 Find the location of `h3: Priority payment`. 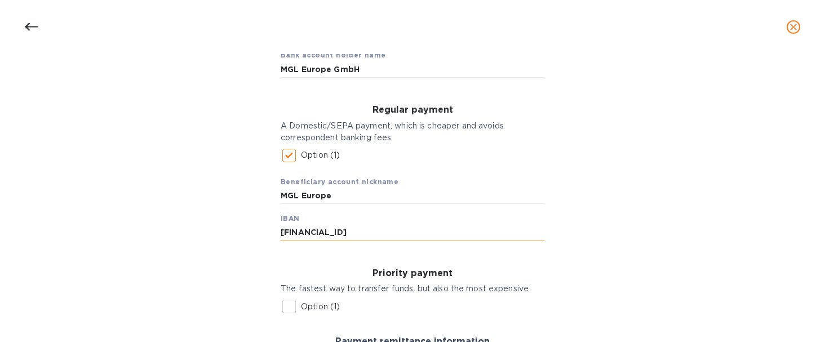

h3: Priority payment is located at coordinates (412, 273).